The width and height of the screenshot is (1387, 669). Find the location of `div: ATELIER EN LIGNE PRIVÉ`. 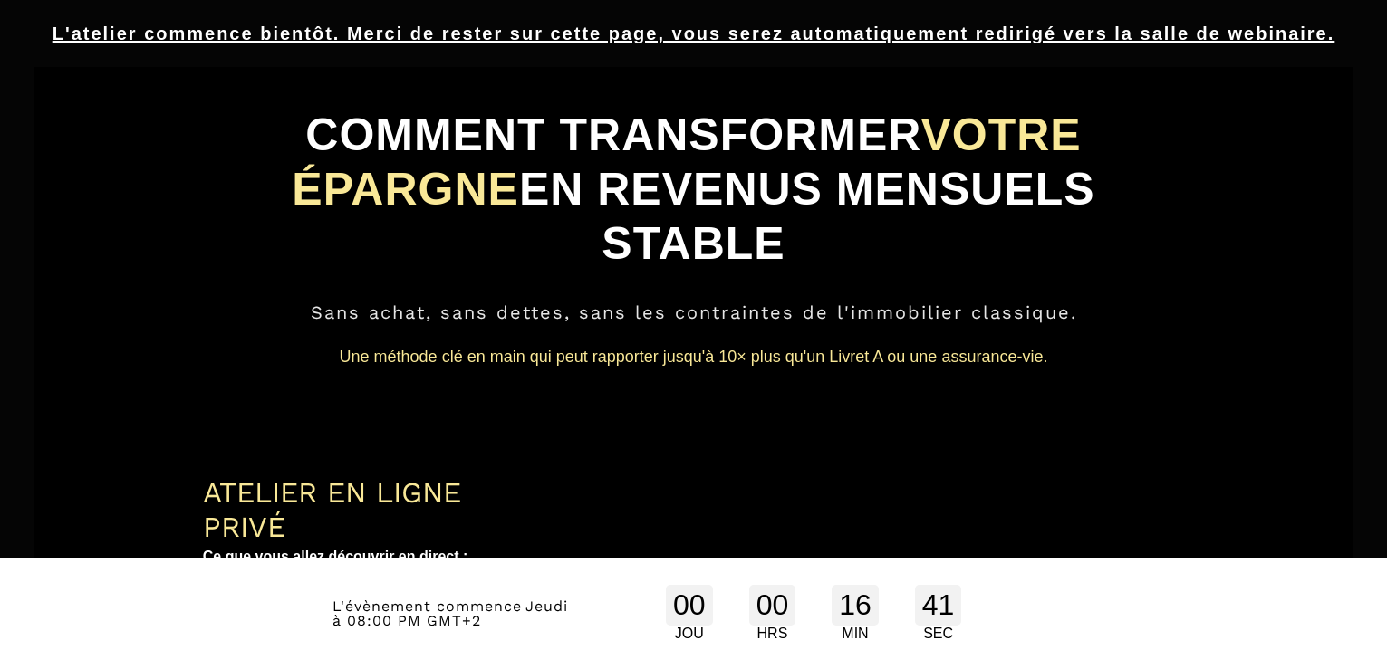

div: ATELIER EN LIGNE PRIVÉ is located at coordinates (376, 510).